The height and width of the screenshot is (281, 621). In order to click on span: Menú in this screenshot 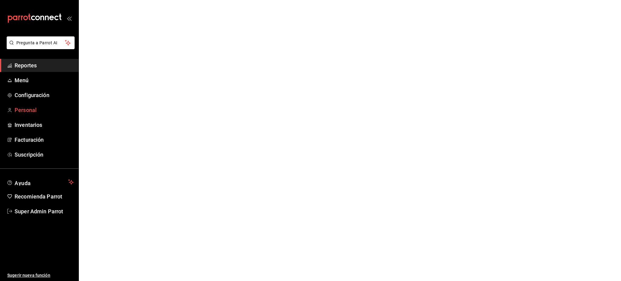, I will do `click(44, 80)`.